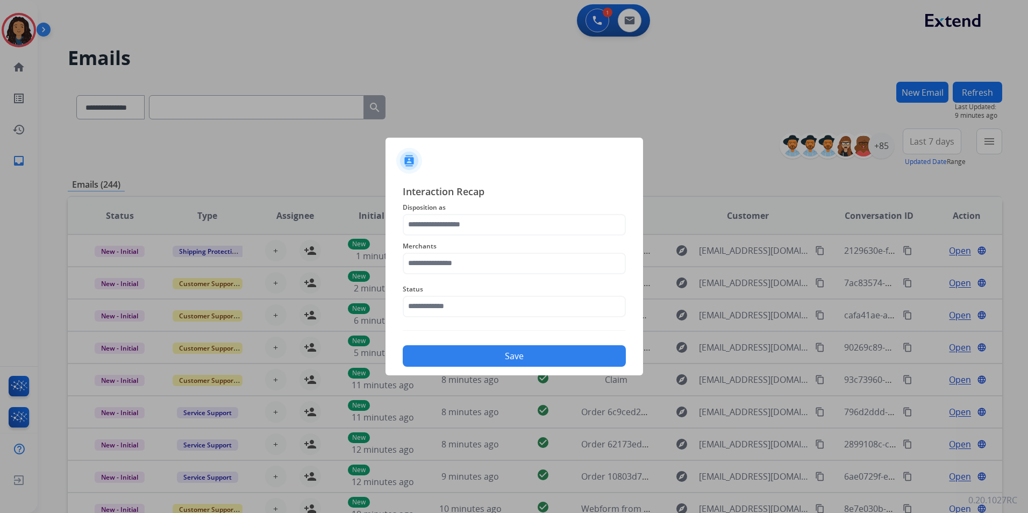 The height and width of the screenshot is (513, 1028). I want to click on img: contactIcon, so click(409, 161).